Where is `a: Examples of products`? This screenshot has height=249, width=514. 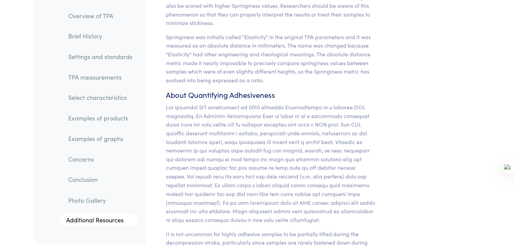 a: Examples of products is located at coordinates (100, 119).